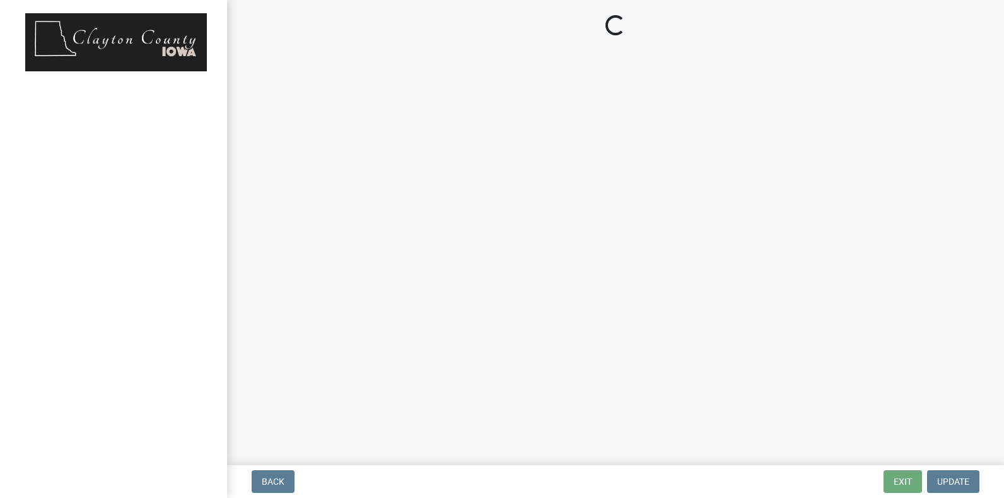 The image size is (1004, 498). What do you see at coordinates (116, 42) in the screenshot?
I see `img: Clayton County, Iowa` at bounding box center [116, 42].